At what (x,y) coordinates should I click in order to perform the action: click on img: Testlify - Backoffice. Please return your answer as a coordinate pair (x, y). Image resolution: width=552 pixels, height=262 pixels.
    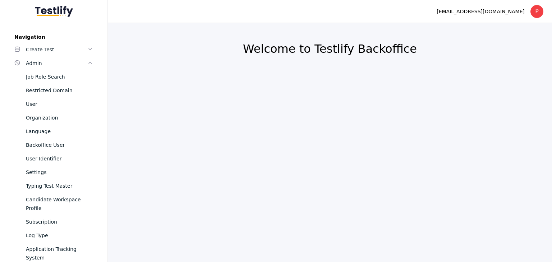
    Looking at the image, I should click on (54, 11).